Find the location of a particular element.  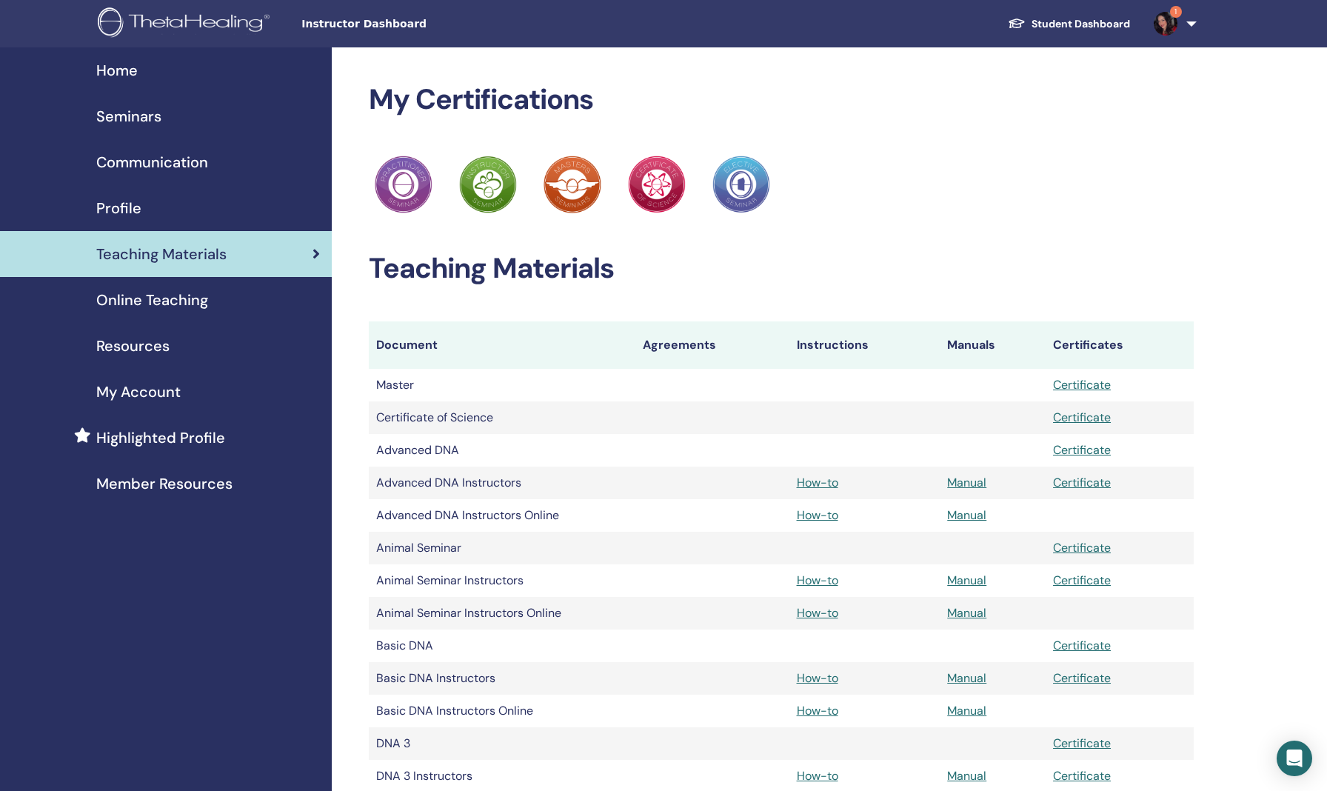

span: Seminars is located at coordinates (129, 116).